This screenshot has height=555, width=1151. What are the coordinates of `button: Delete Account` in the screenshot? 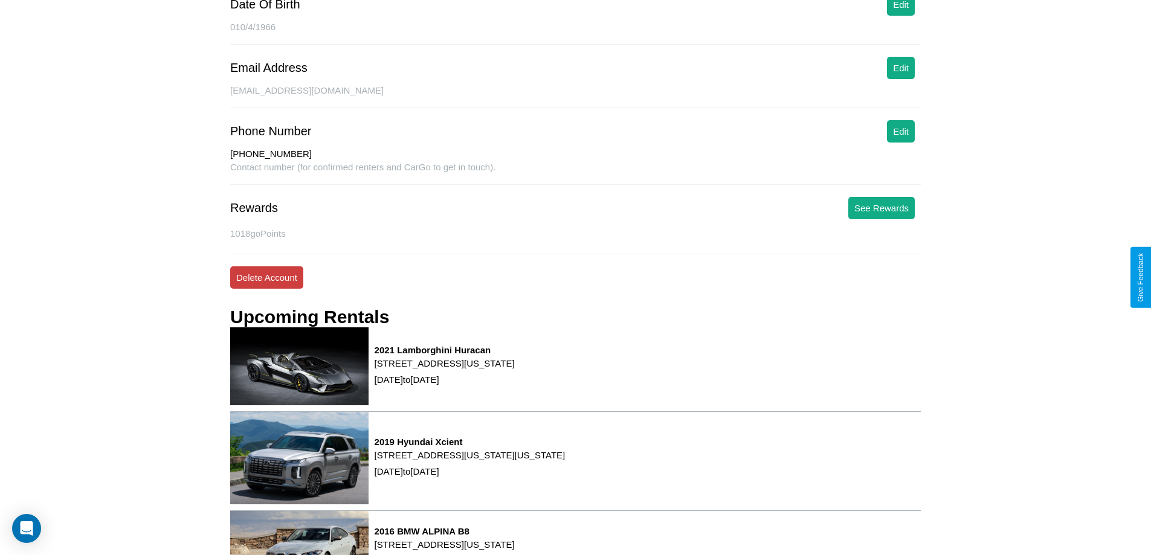 It's located at (266, 277).